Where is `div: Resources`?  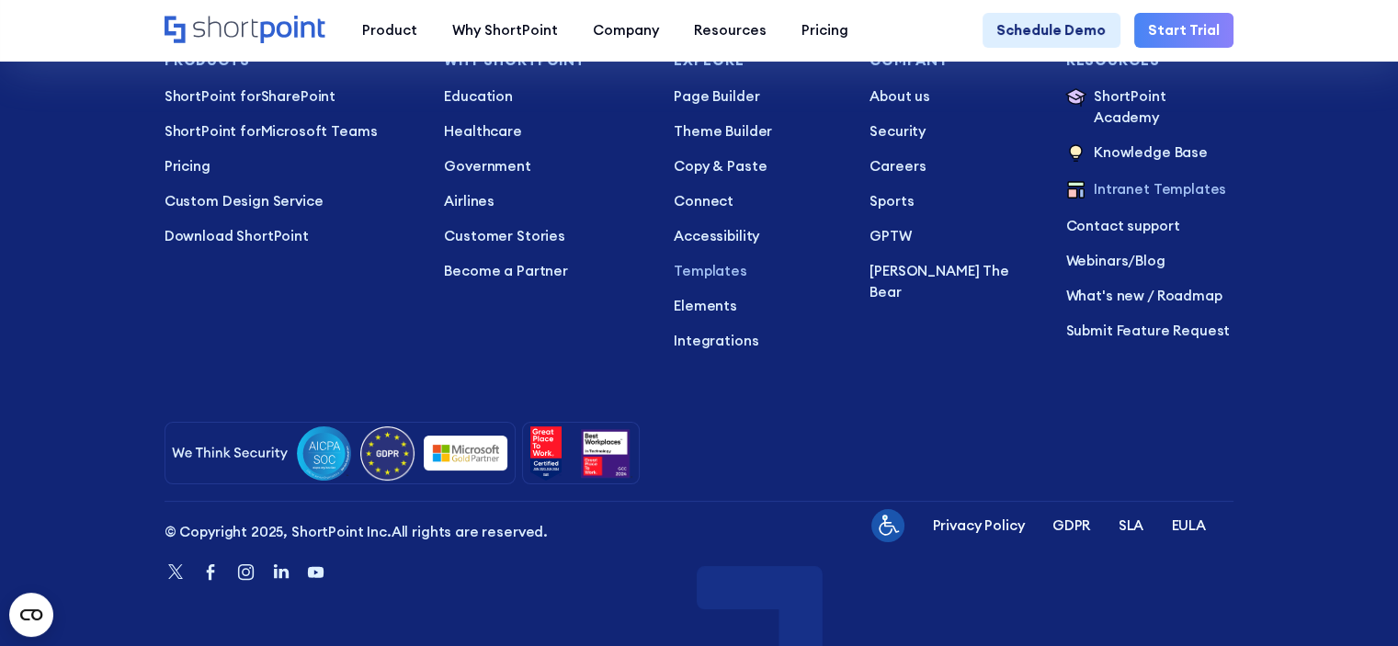 div: Resources is located at coordinates (730, 30).